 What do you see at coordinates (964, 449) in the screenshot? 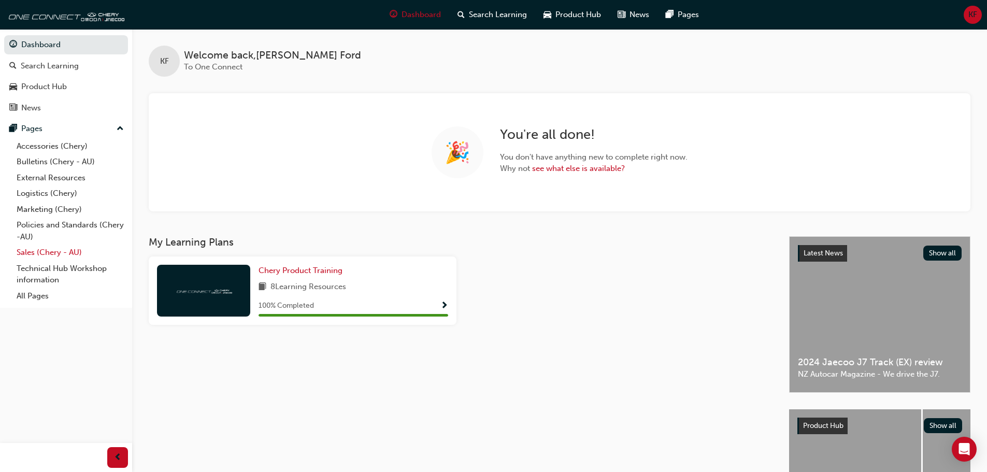
I see `div: Open Intercom Messenger` at bounding box center [964, 449].